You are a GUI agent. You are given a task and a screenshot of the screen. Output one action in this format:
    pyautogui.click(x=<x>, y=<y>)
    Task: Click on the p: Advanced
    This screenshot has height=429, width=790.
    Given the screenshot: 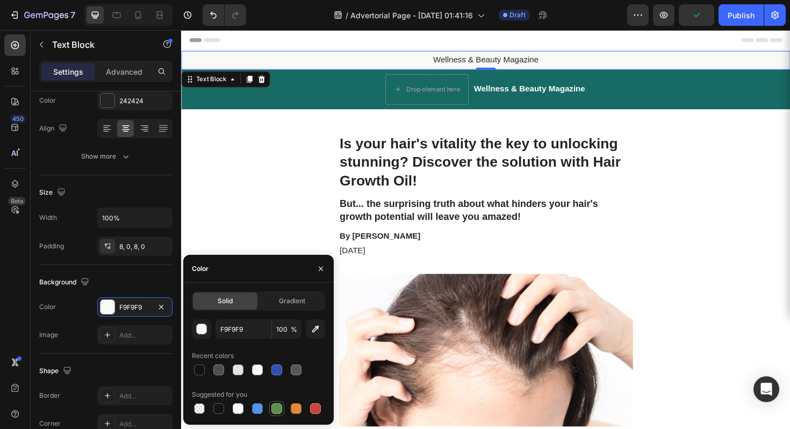 What is the action you would take?
    pyautogui.click(x=124, y=72)
    